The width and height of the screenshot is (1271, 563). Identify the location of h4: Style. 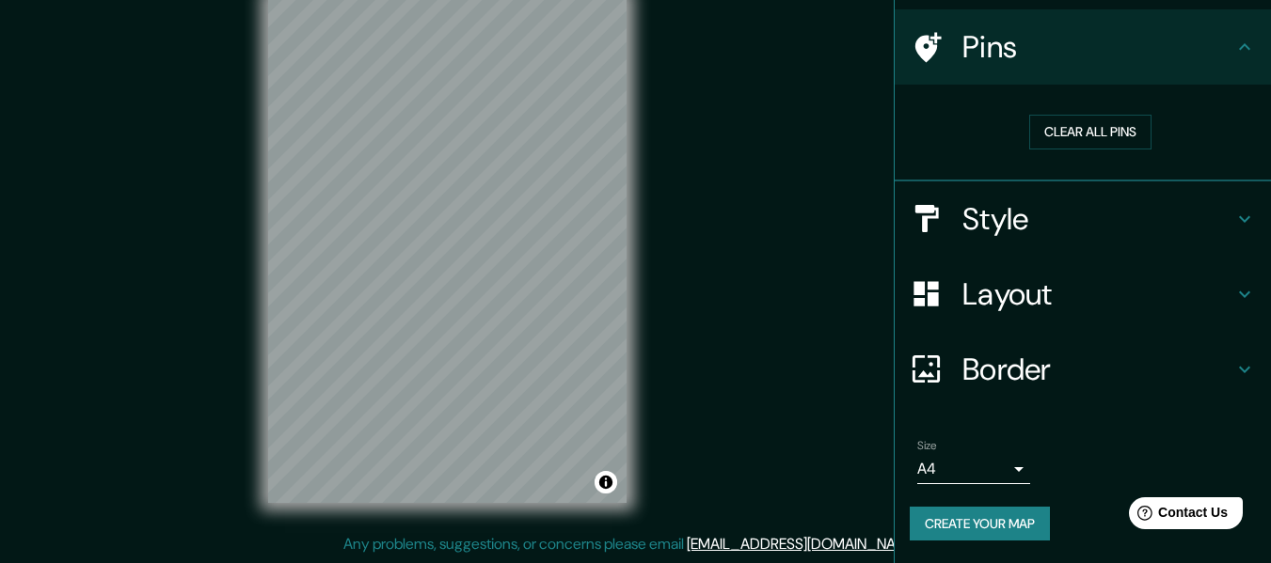
(1098, 219).